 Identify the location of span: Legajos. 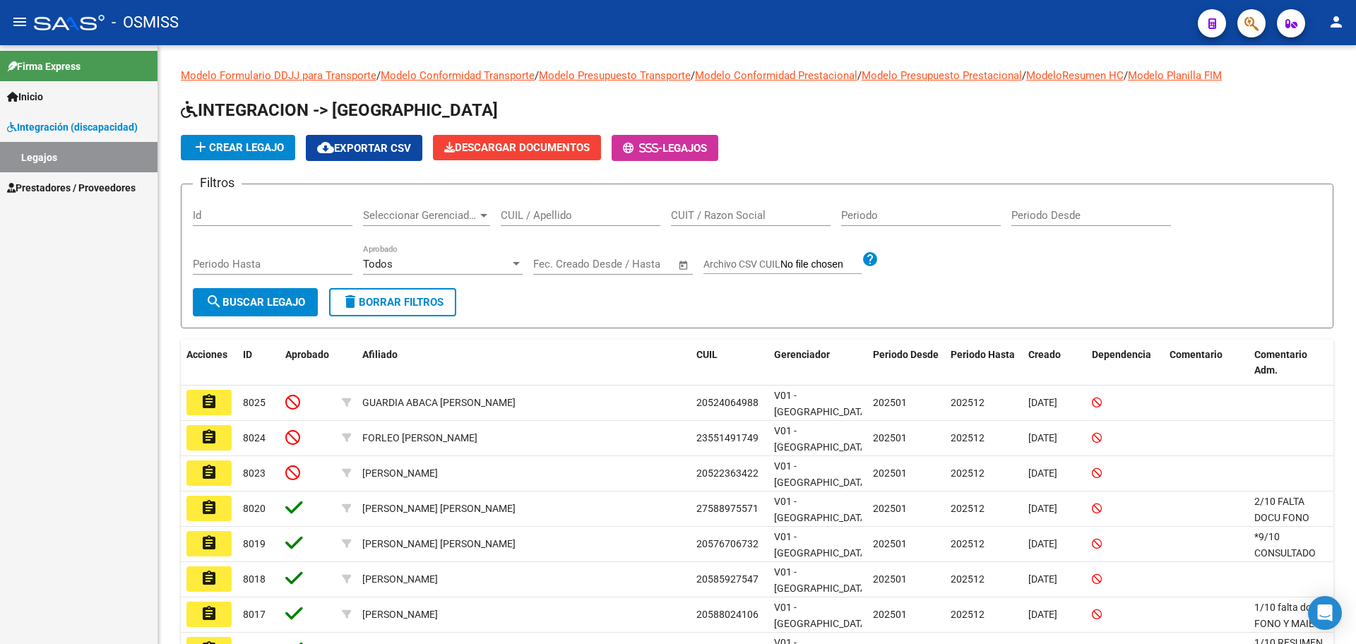
(684, 148).